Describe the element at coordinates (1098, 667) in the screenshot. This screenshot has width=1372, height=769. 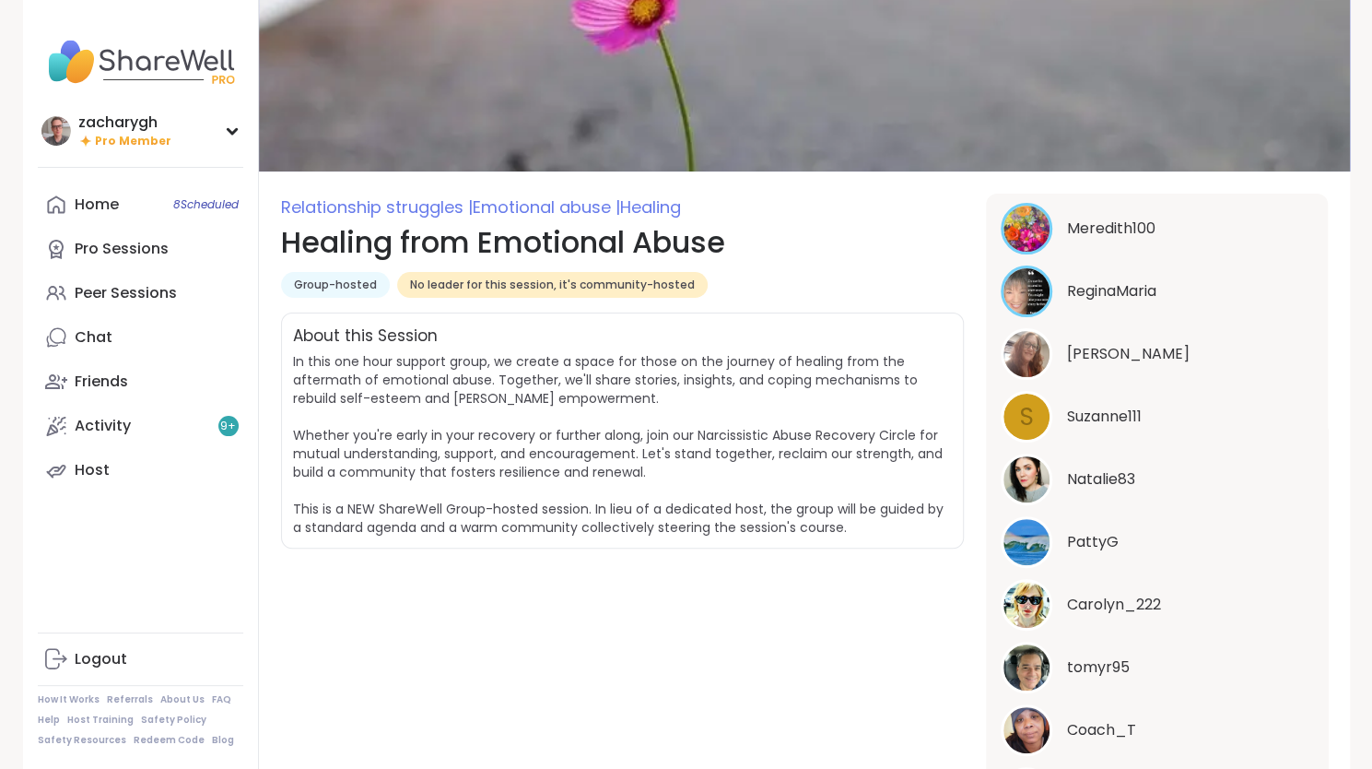
I see `span: tomyr95` at that location.